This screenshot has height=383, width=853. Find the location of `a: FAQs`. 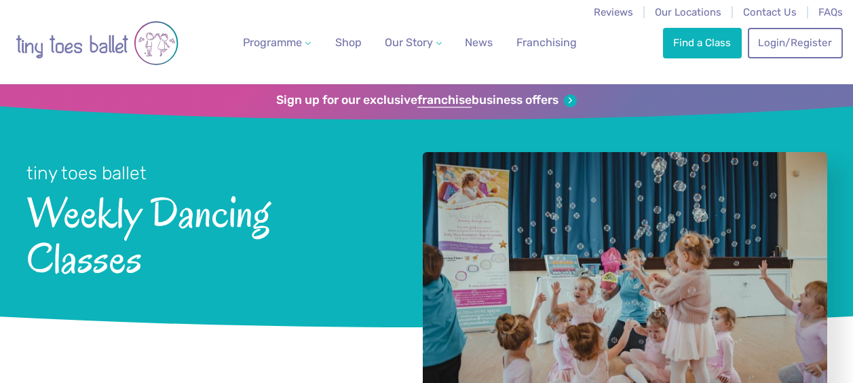

a: FAQs is located at coordinates (831, 12).